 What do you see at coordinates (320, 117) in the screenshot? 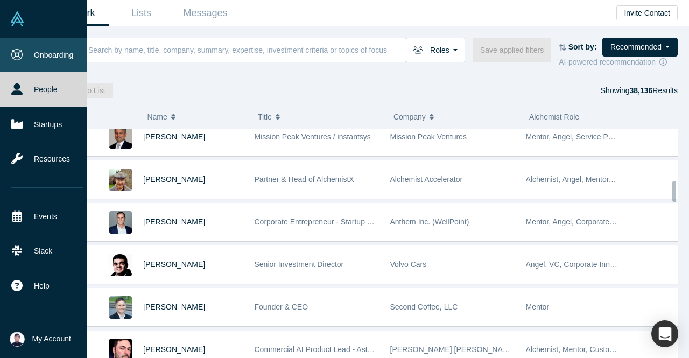
I see `button: Title` at bounding box center [320, 117].